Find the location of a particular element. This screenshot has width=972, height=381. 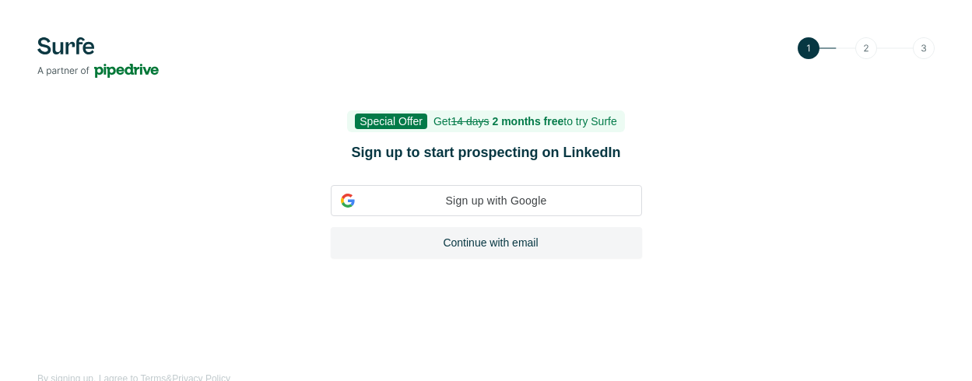

div: Sign up with Google is located at coordinates (486, 201).